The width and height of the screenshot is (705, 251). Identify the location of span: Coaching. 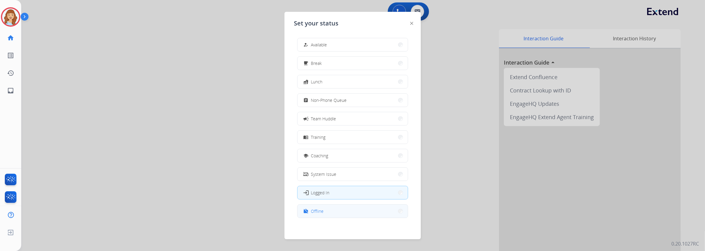
(320, 156).